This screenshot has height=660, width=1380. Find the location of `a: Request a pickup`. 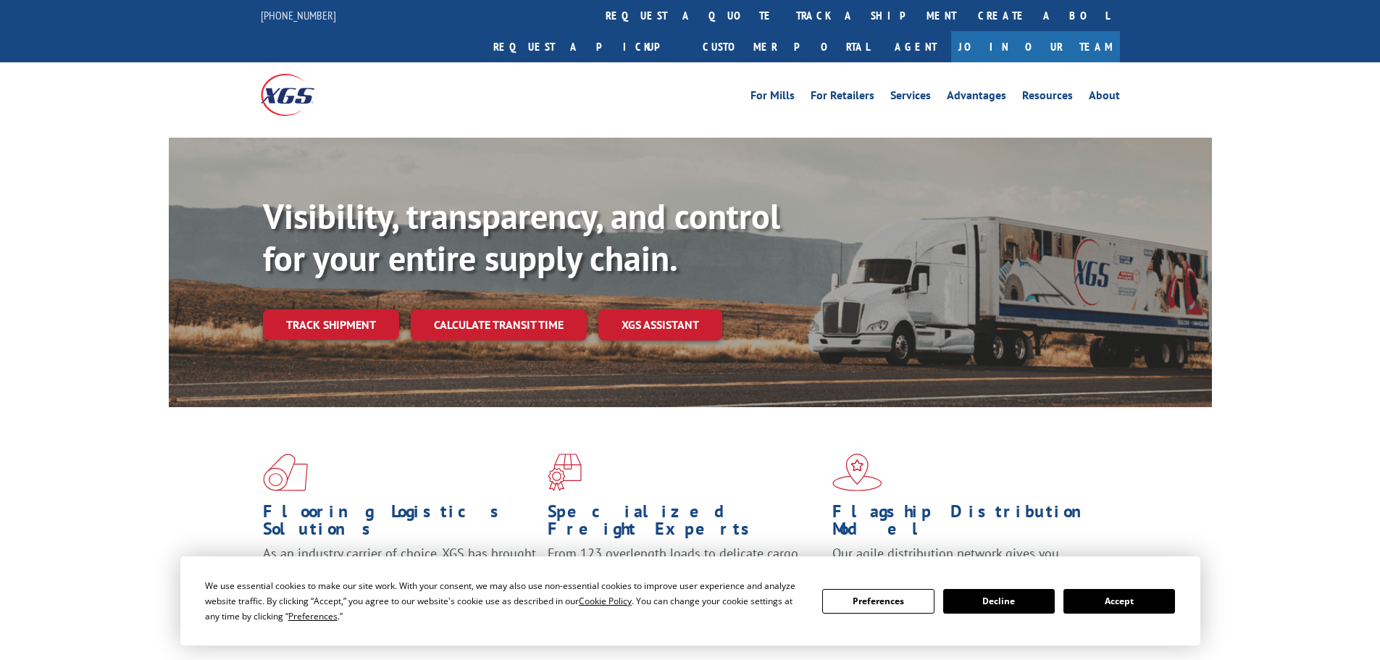

a: Request a pickup is located at coordinates (587, 46).